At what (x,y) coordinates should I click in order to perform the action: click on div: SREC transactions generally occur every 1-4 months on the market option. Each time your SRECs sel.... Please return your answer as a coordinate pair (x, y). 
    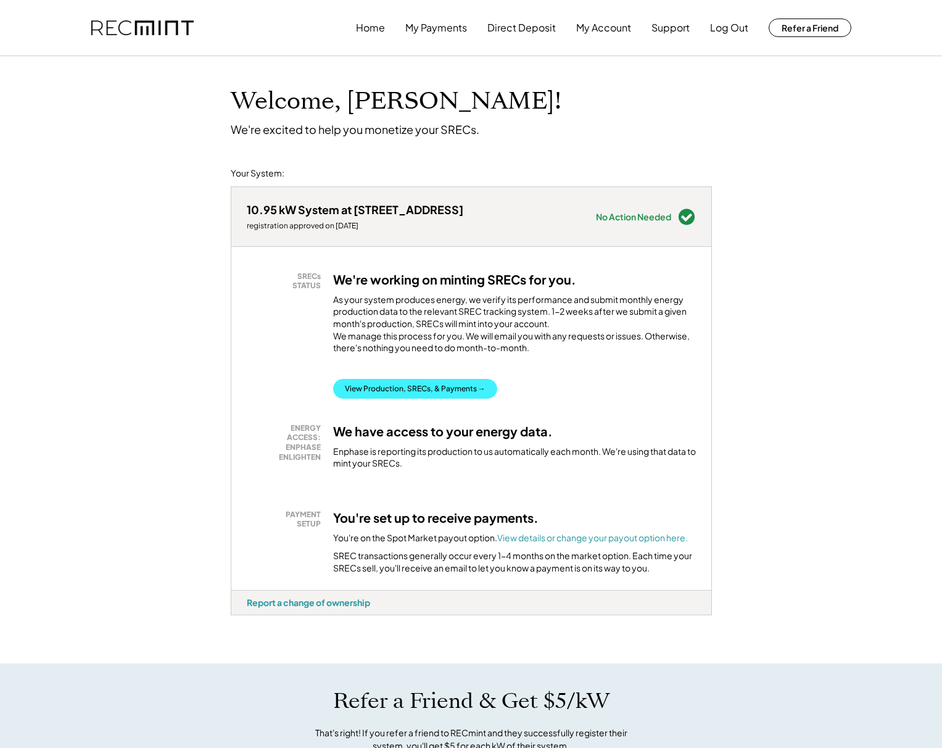
    Looking at the image, I should click on (514, 561).